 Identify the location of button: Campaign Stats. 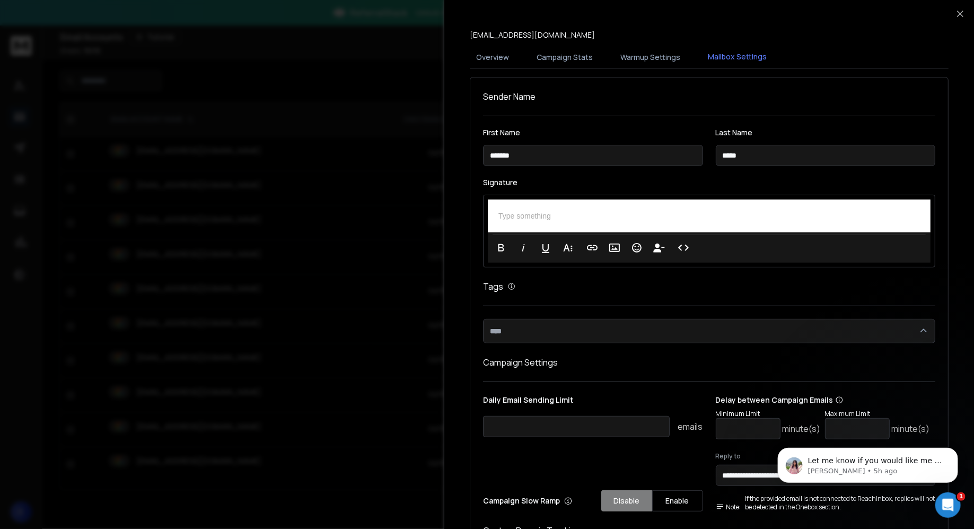
(565, 57).